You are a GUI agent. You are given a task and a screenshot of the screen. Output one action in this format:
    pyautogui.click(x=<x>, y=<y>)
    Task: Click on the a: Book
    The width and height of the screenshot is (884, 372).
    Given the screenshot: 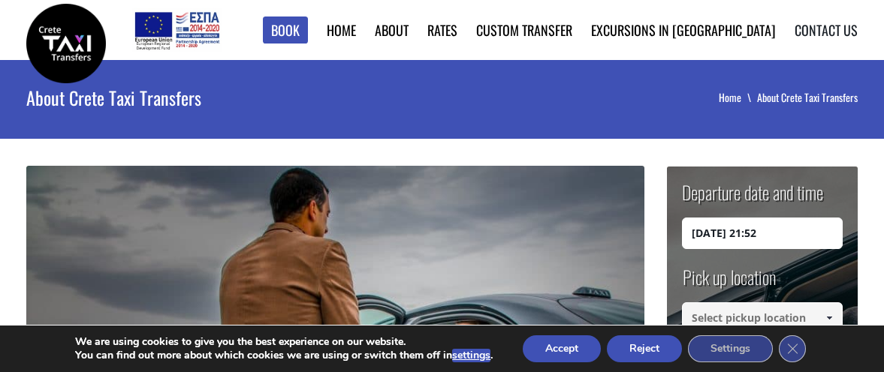 What is the action you would take?
    pyautogui.click(x=285, y=30)
    